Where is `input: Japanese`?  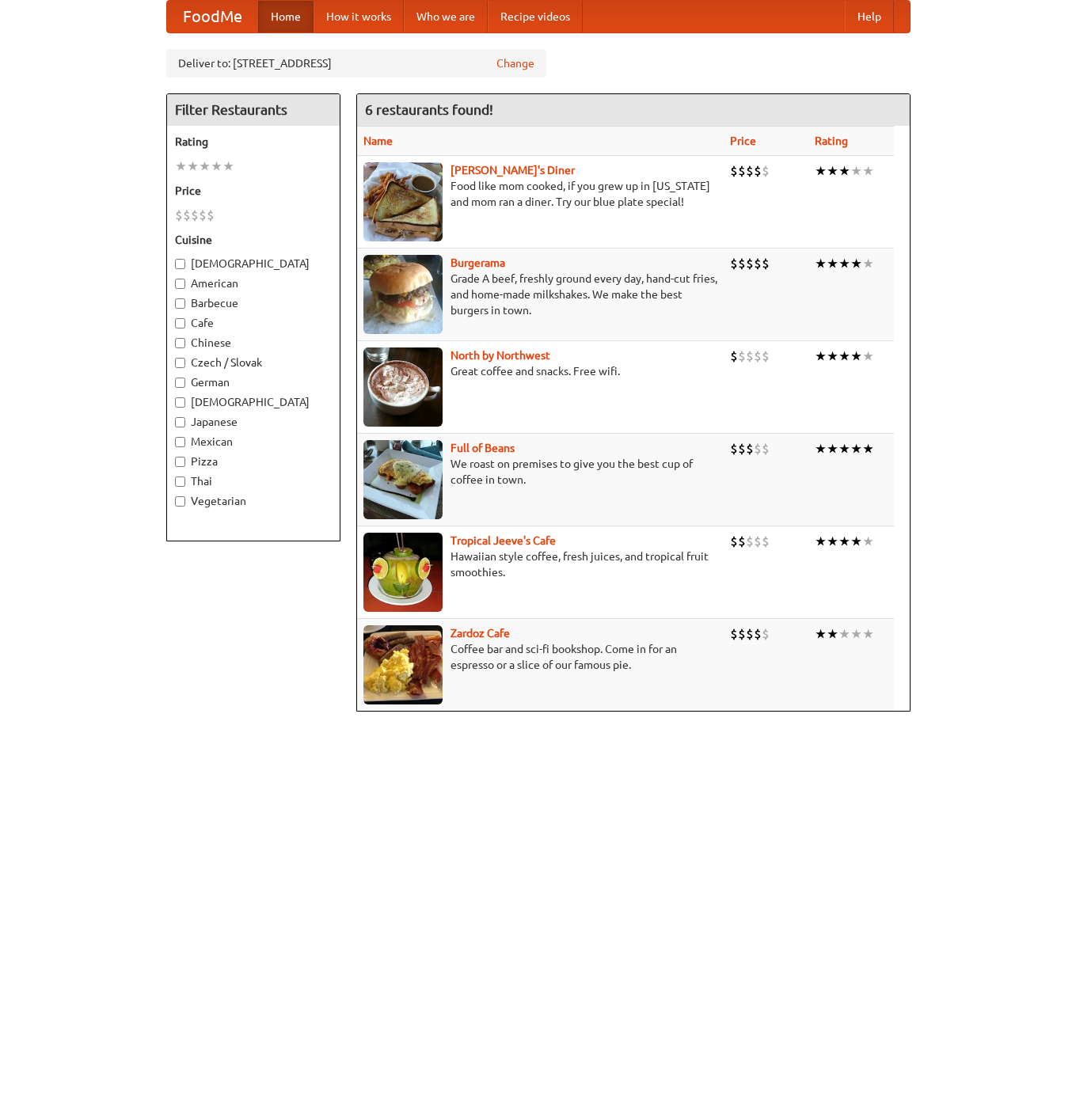
input: Japanese is located at coordinates (179, 422).